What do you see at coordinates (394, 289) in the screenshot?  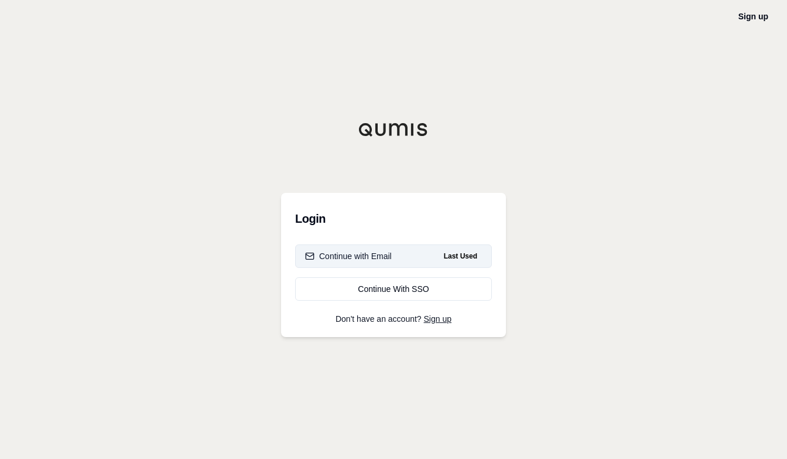 I see `a: Continue With SSO` at bounding box center [394, 289].